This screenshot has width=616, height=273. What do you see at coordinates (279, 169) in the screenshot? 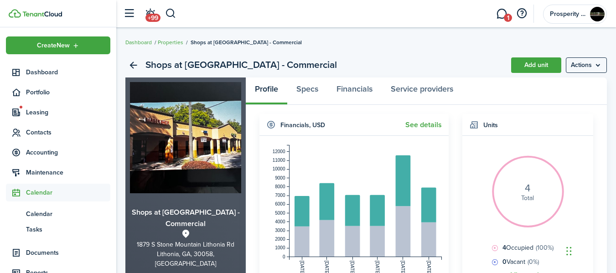
I see `tspan: 10000` at bounding box center [279, 169].